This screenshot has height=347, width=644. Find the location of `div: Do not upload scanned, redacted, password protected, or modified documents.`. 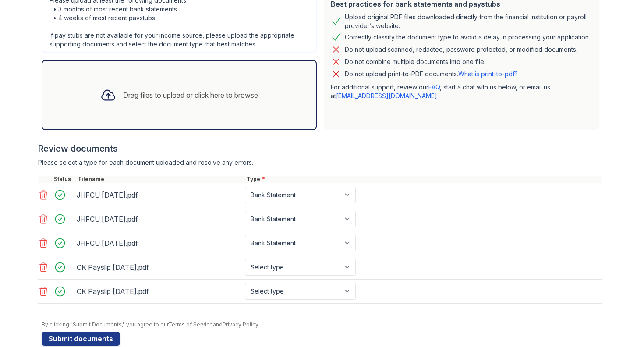

div: Do not upload scanned, redacted, password protected, or modified documents. is located at coordinates (461, 50).